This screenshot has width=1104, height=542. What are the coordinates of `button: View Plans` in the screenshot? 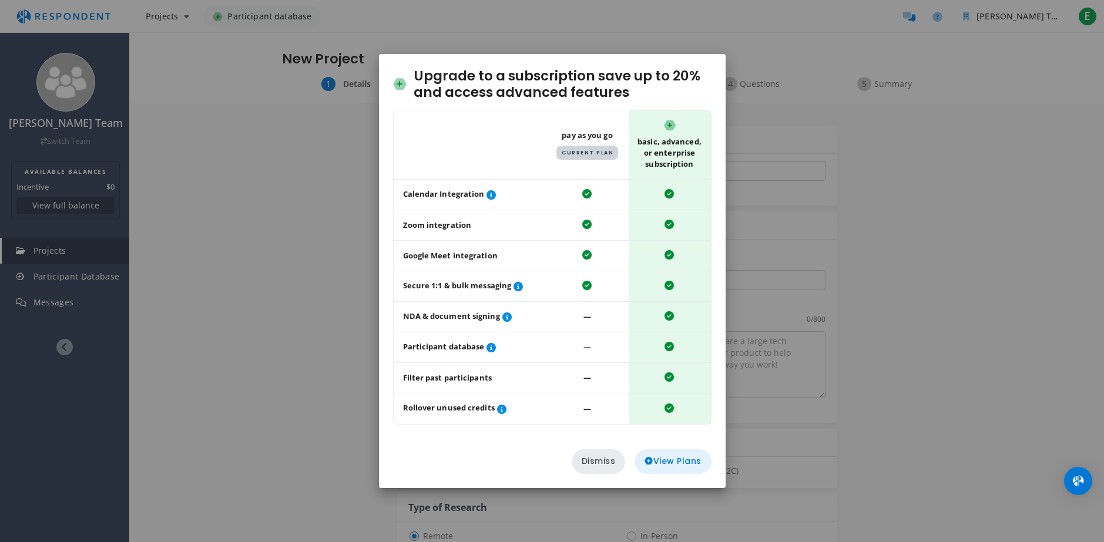 It's located at (672, 462).